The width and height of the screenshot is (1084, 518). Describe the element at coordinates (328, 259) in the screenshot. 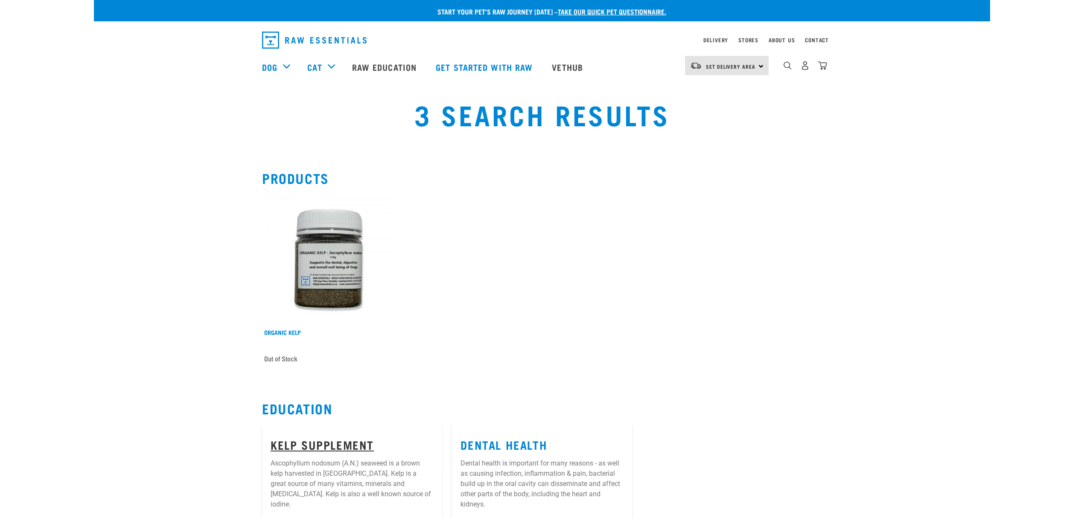

I see `img: 10870` at that location.